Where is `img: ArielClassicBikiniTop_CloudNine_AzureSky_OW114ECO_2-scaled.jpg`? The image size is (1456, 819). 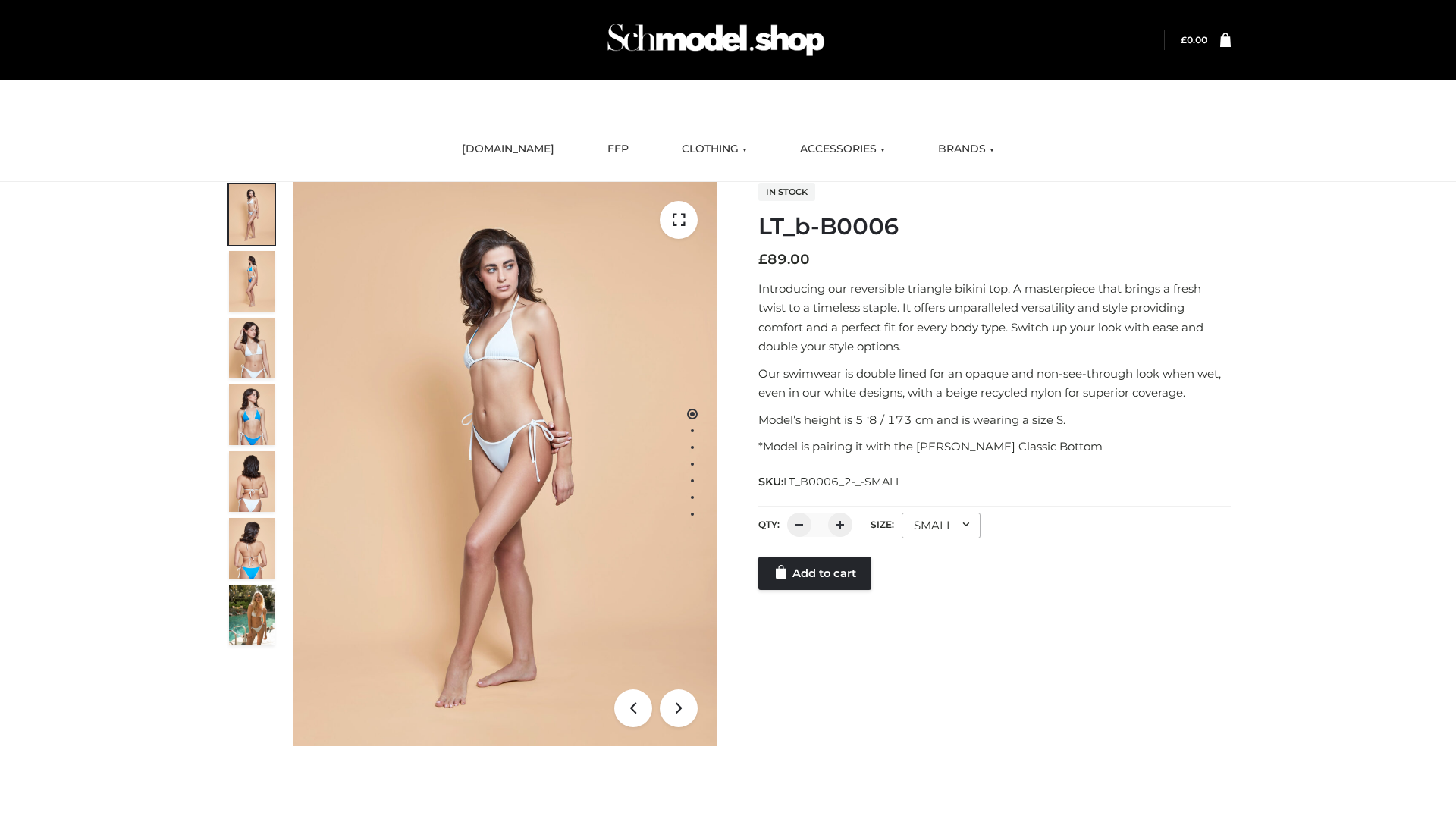 img: ArielClassicBikiniTop_CloudNine_AzureSky_OW114ECO_2-scaled.jpg is located at coordinates (252, 281).